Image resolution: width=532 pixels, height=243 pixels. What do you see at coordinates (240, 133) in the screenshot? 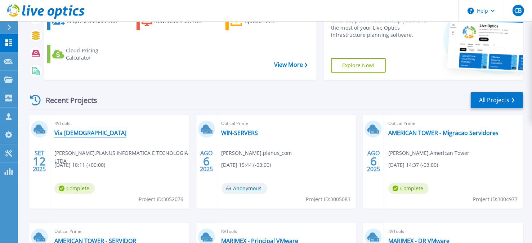
I see `a: WIN-SERVERS` at bounding box center [240, 133].